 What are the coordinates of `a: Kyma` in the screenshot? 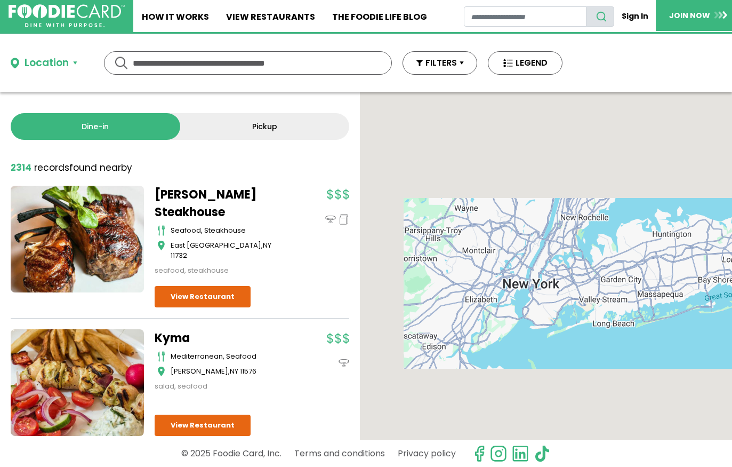 It's located at (221, 338).